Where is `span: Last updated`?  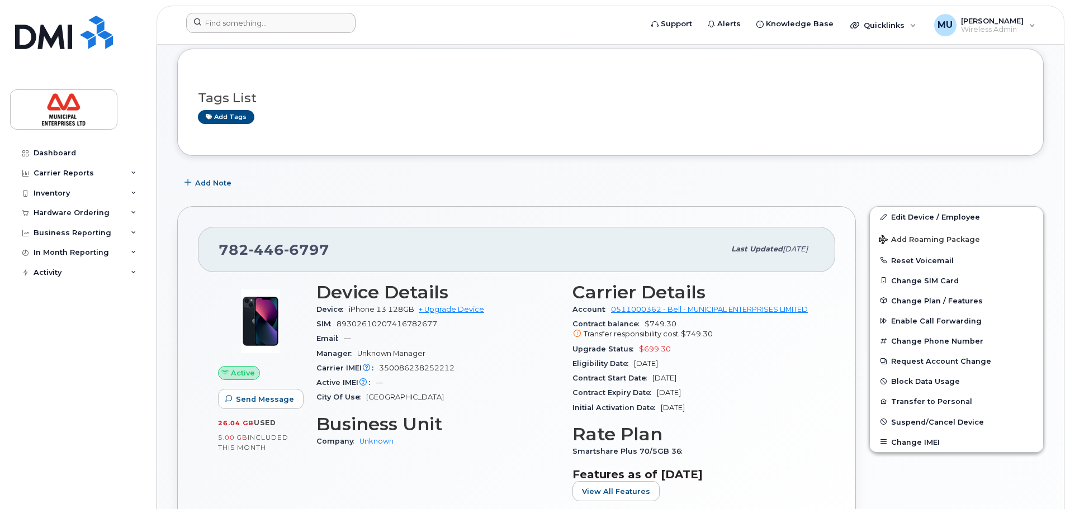
span: Last updated is located at coordinates (757, 249).